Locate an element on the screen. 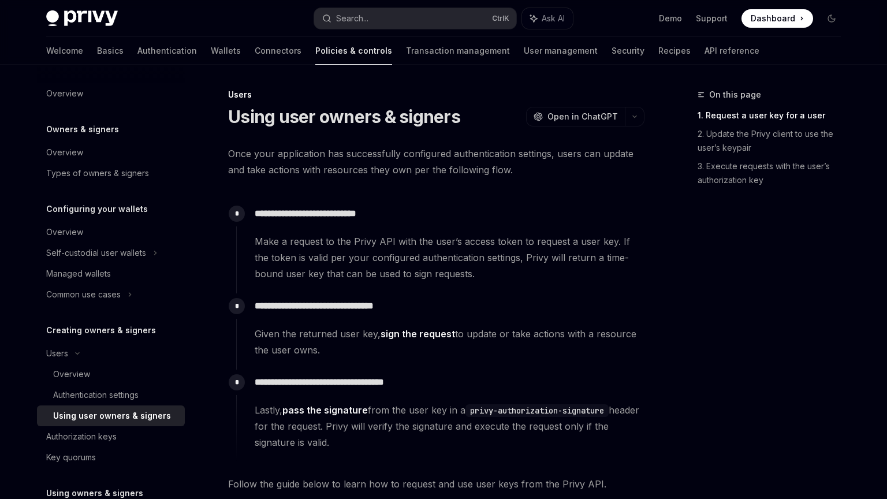  a: Support is located at coordinates (712, 18).